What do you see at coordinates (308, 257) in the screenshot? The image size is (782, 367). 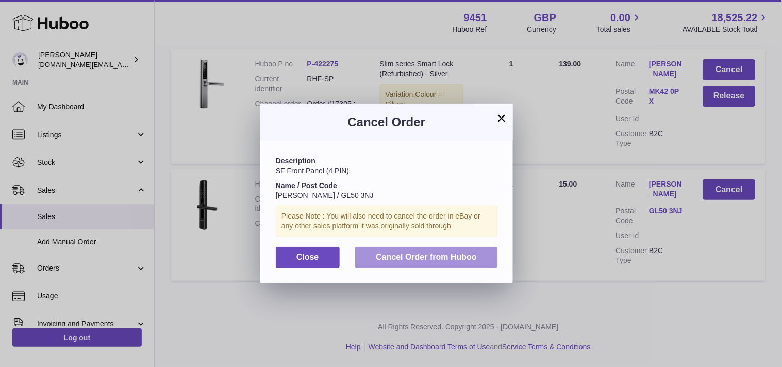 I see `button: Close` at bounding box center [308, 257].